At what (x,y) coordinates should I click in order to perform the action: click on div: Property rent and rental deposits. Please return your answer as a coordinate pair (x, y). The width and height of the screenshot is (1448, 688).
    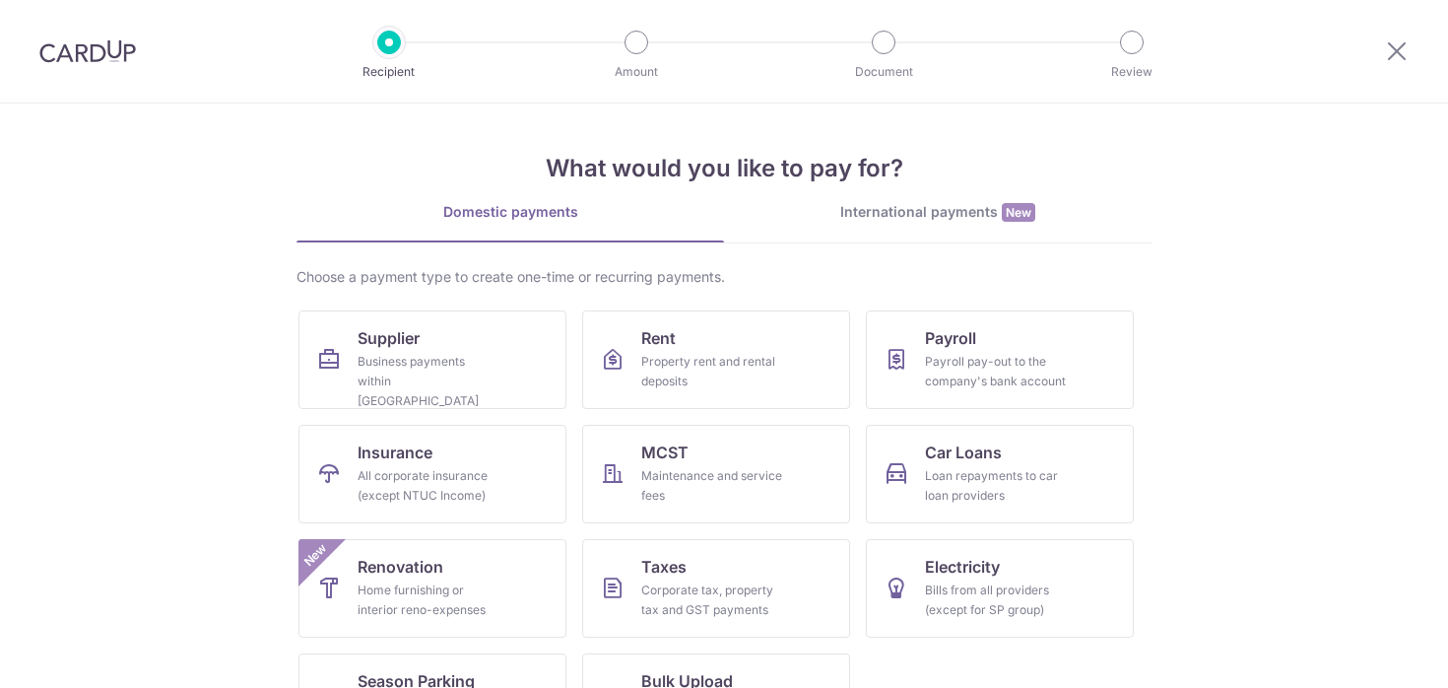
    Looking at the image, I should click on (712, 371).